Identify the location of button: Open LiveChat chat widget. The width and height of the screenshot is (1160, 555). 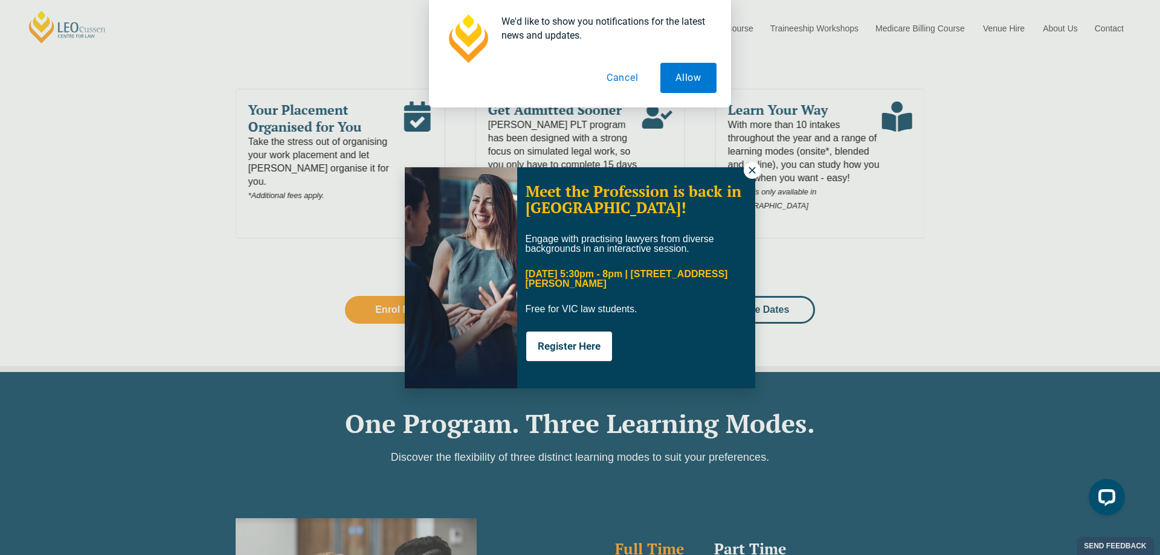
(28, 23).